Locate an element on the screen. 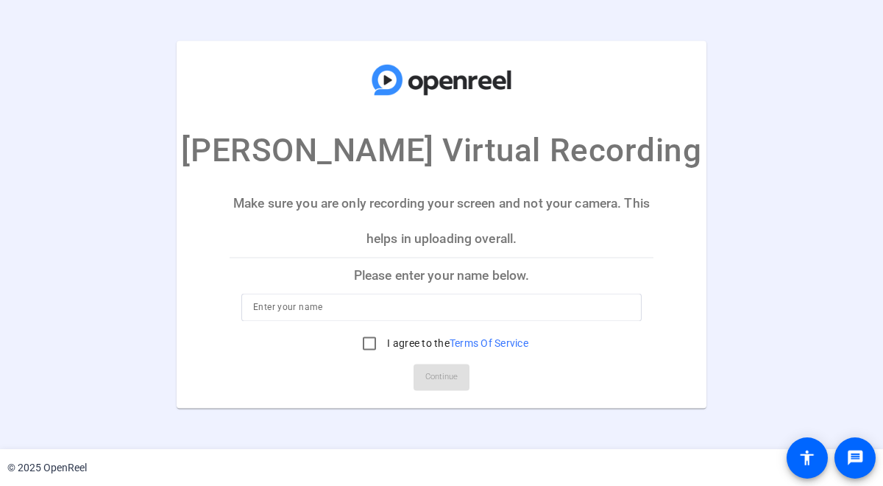  p: Please enter your name below. is located at coordinates (441, 275).